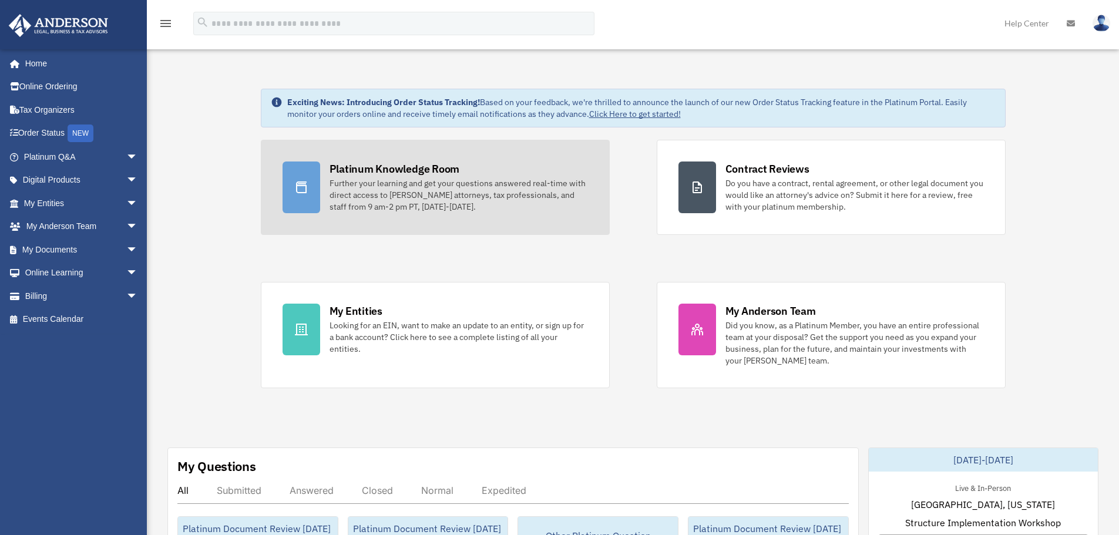  I want to click on a: Online Learningarrow_drop_down, so click(82, 273).